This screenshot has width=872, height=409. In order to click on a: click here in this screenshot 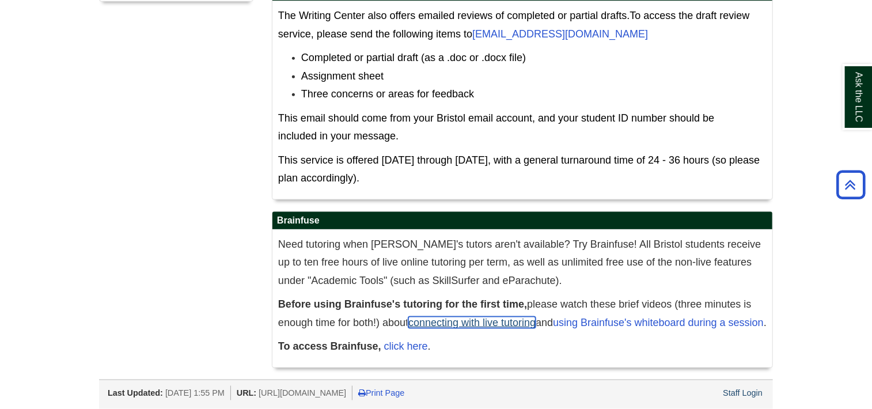, I will do `click(406, 346)`.